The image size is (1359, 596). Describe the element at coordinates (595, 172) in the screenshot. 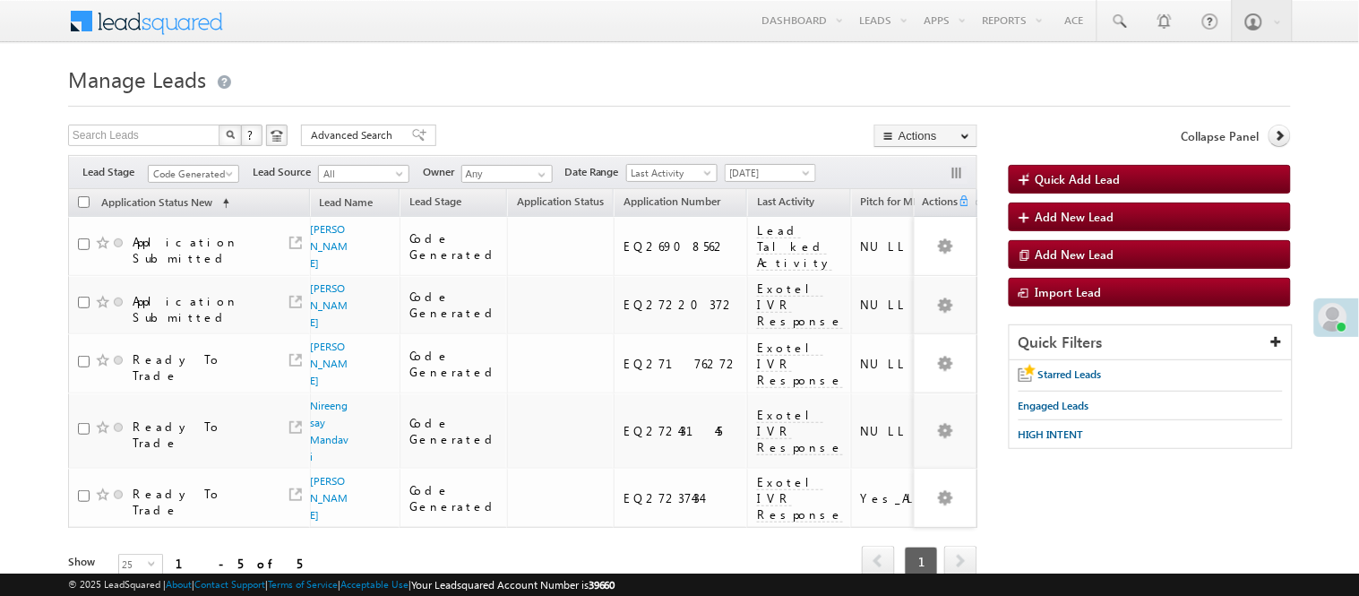

I see `span: Date Range` at that location.